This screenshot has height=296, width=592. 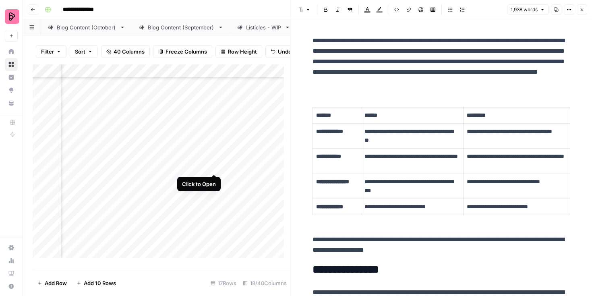 I want to click on span: 1,938 words, so click(x=524, y=10).